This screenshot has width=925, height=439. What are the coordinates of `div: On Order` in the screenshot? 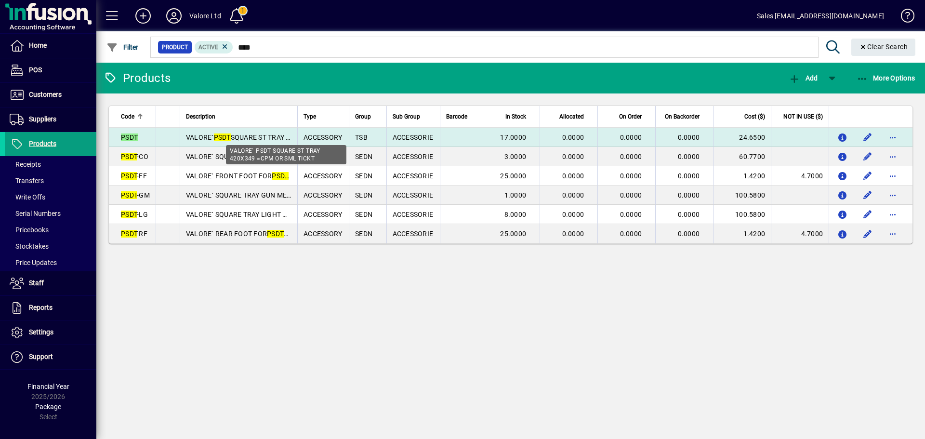 It's located at (627, 117).